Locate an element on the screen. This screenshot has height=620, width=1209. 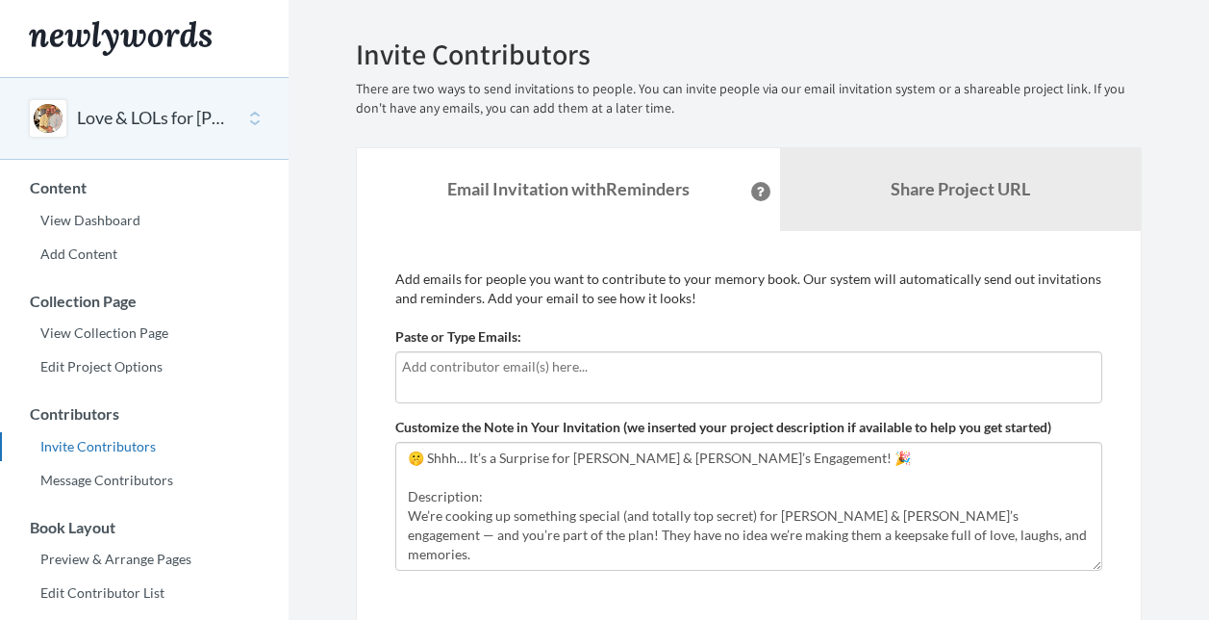
h2: Invite Contributors is located at coordinates (748, 54).